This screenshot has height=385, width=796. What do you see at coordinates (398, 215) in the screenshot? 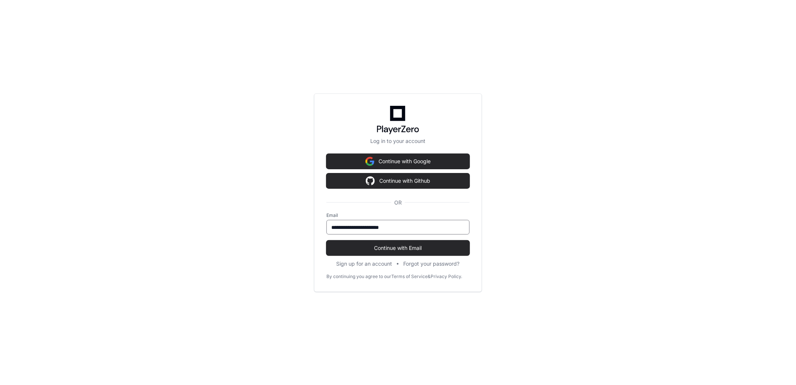
I see `label: Email` at bounding box center [398, 215].